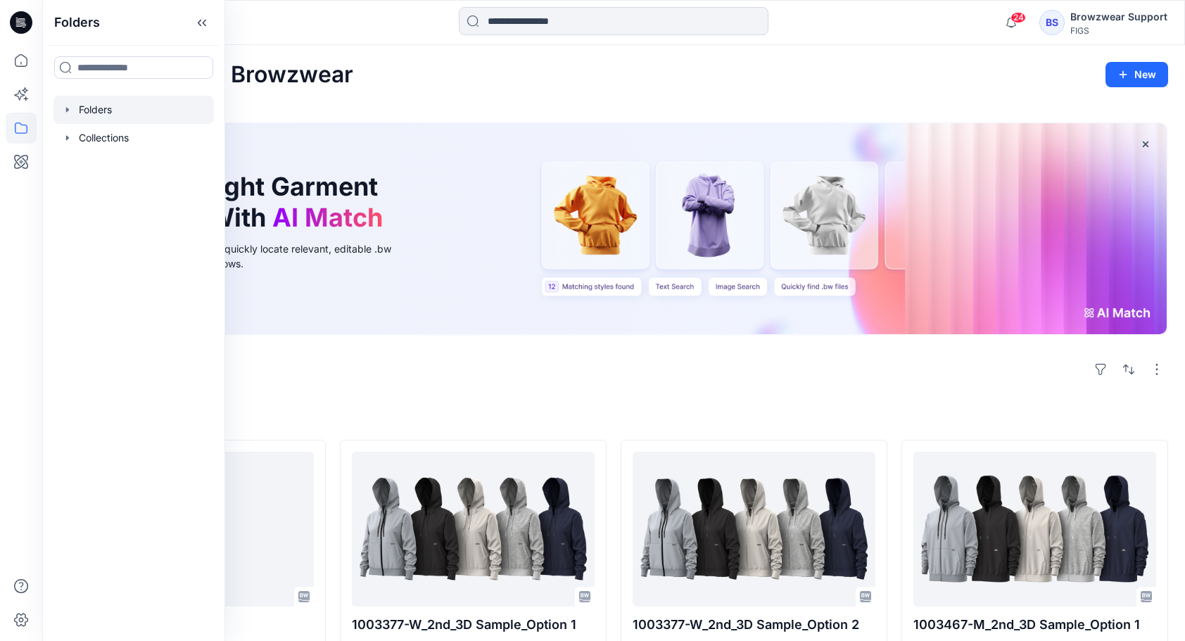 The image size is (1185, 641). Describe the element at coordinates (1052, 23) in the screenshot. I see `div: BS` at that location.